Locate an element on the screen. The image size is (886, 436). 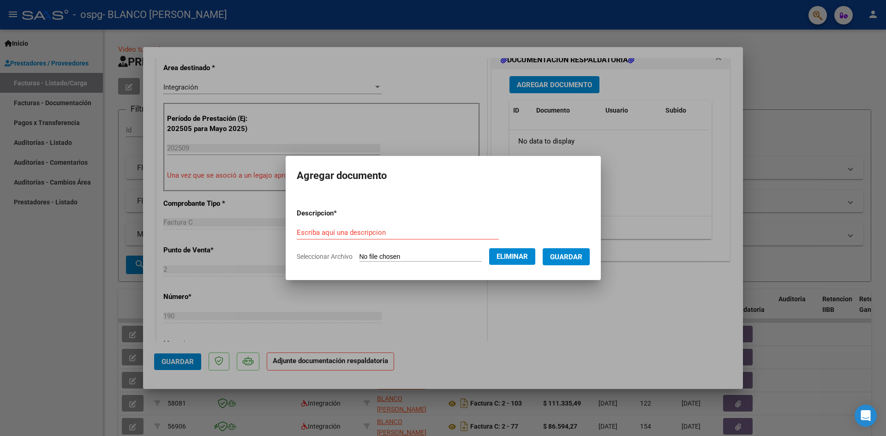
button: Eliminar is located at coordinates (512, 257).